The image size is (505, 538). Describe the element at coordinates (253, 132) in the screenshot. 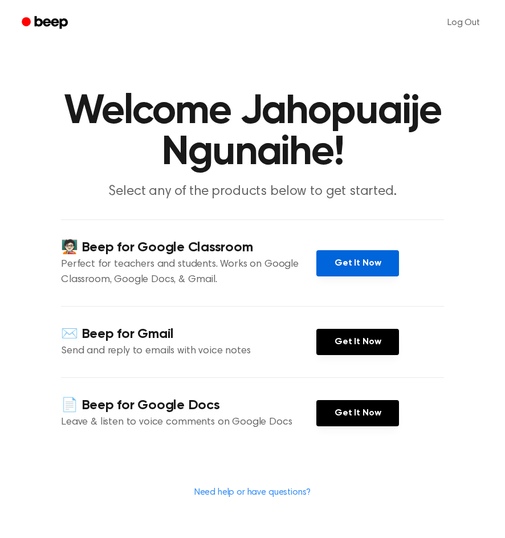

I see `h1: Welcome Jahopuaije Ngunaihe!` at that location.